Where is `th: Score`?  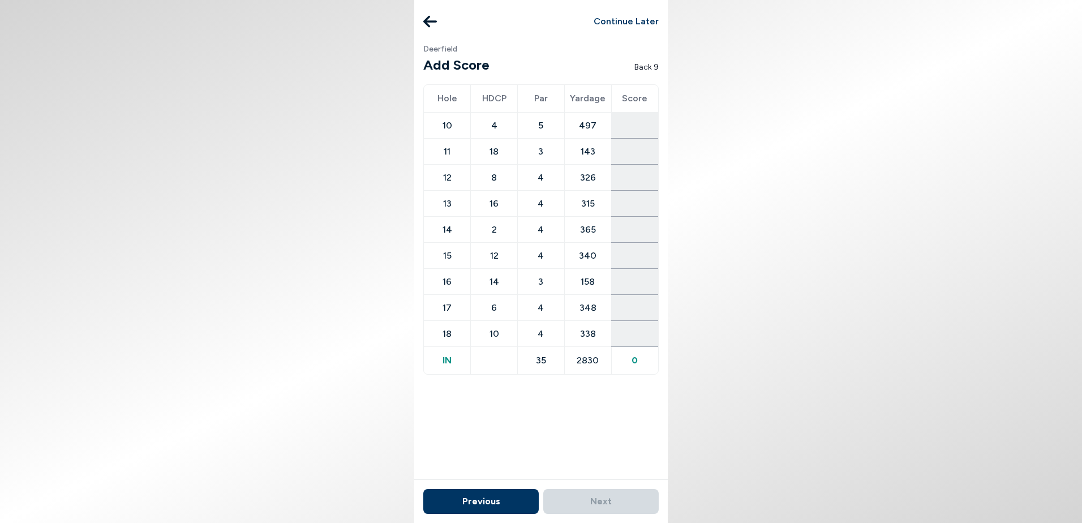 th: Score is located at coordinates (634, 98).